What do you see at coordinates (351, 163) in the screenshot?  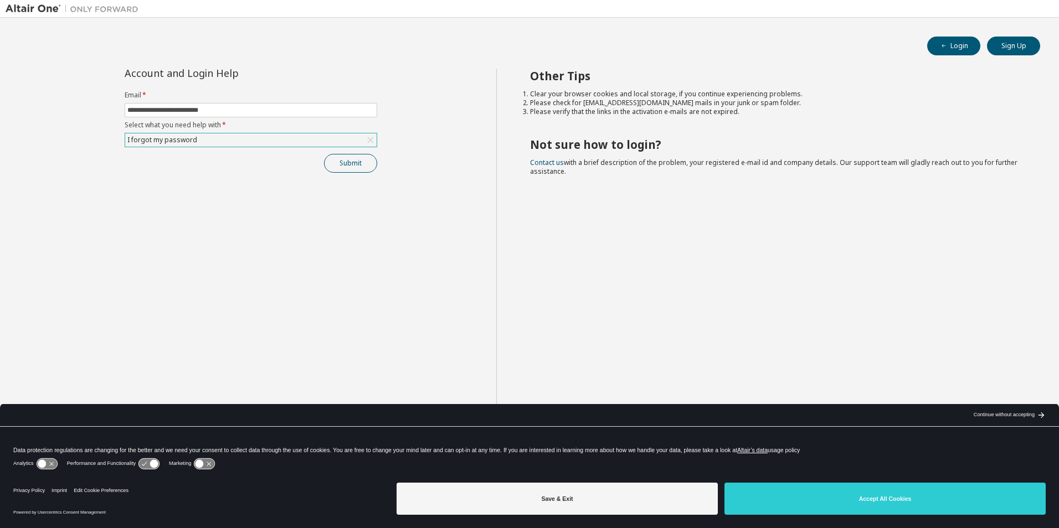 I see `button: Submit` at bounding box center [351, 163].